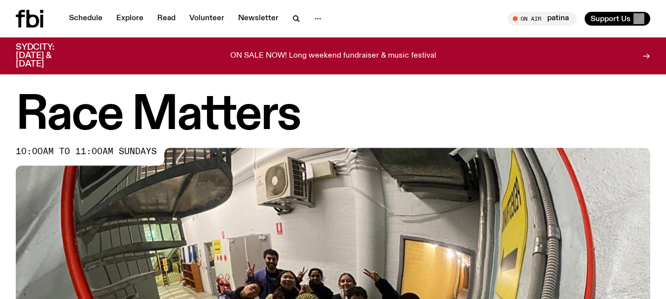  Describe the element at coordinates (542, 19) in the screenshot. I see `button: On Airpatina` at that location.